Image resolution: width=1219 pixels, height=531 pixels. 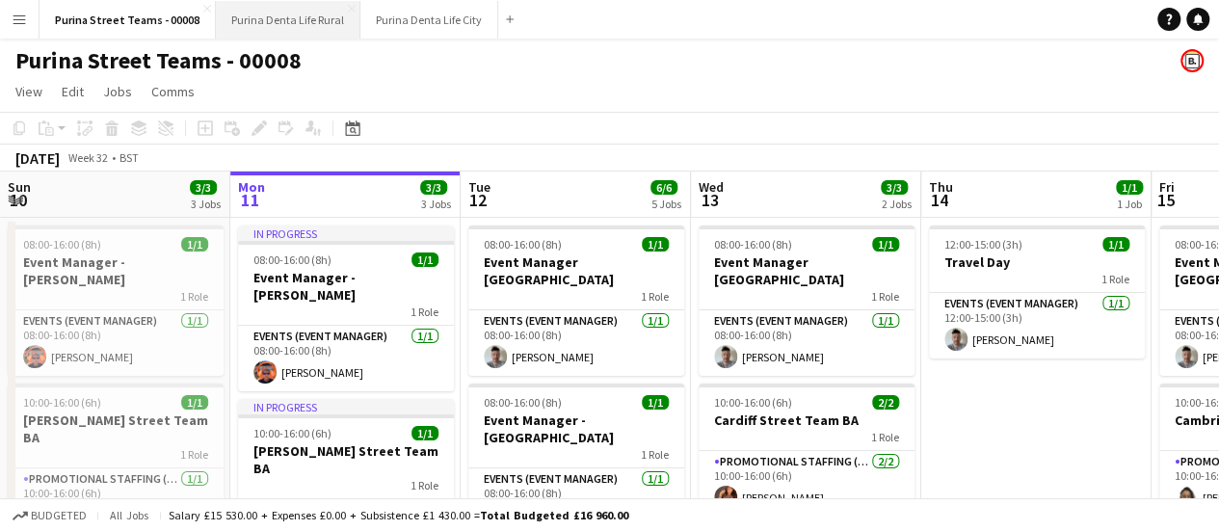 What do you see at coordinates (118, 92) in the screenshot?
I see `a: Jobs` at bounding box center [118, 92].